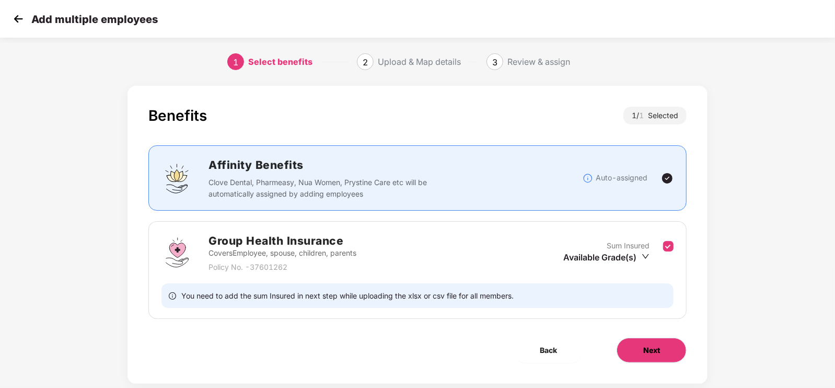  I want to click on div: Benefits, so click(178, 115).